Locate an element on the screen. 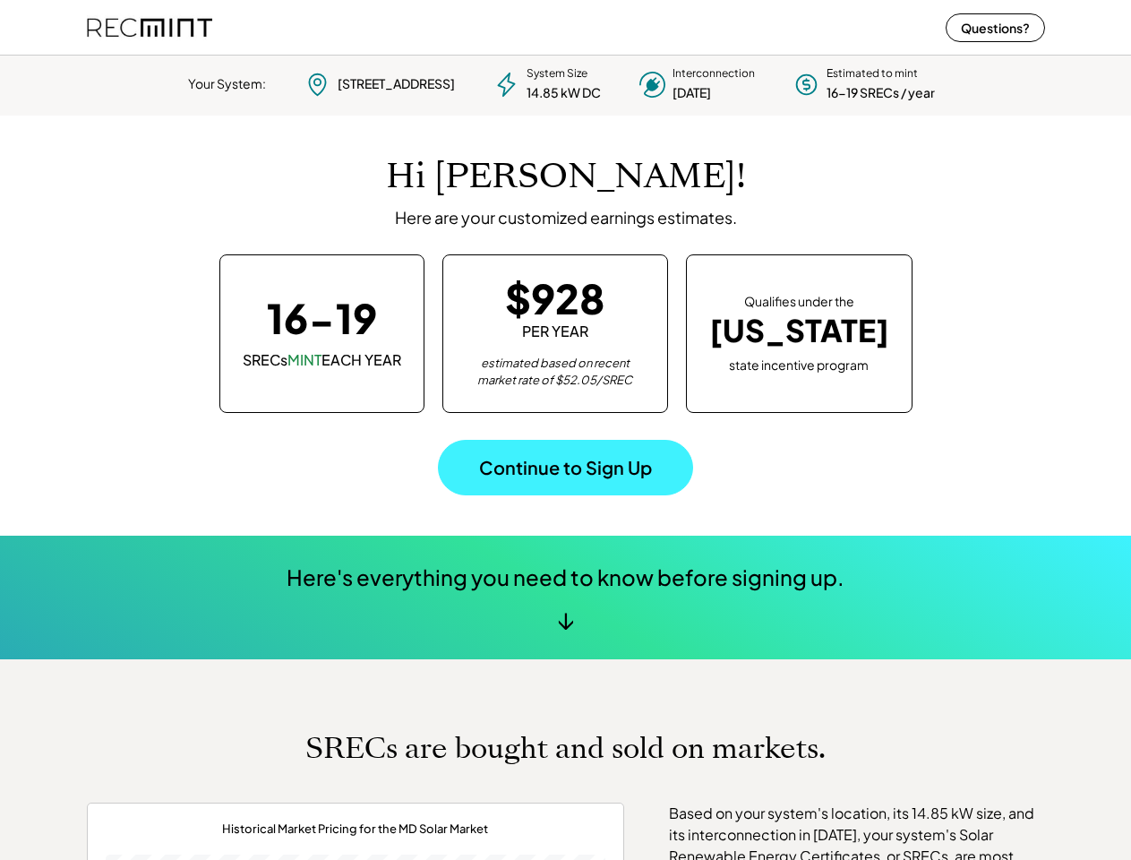  div: Historical Market Pricing for the MD Solar Market is located at coordinates (355, 829).